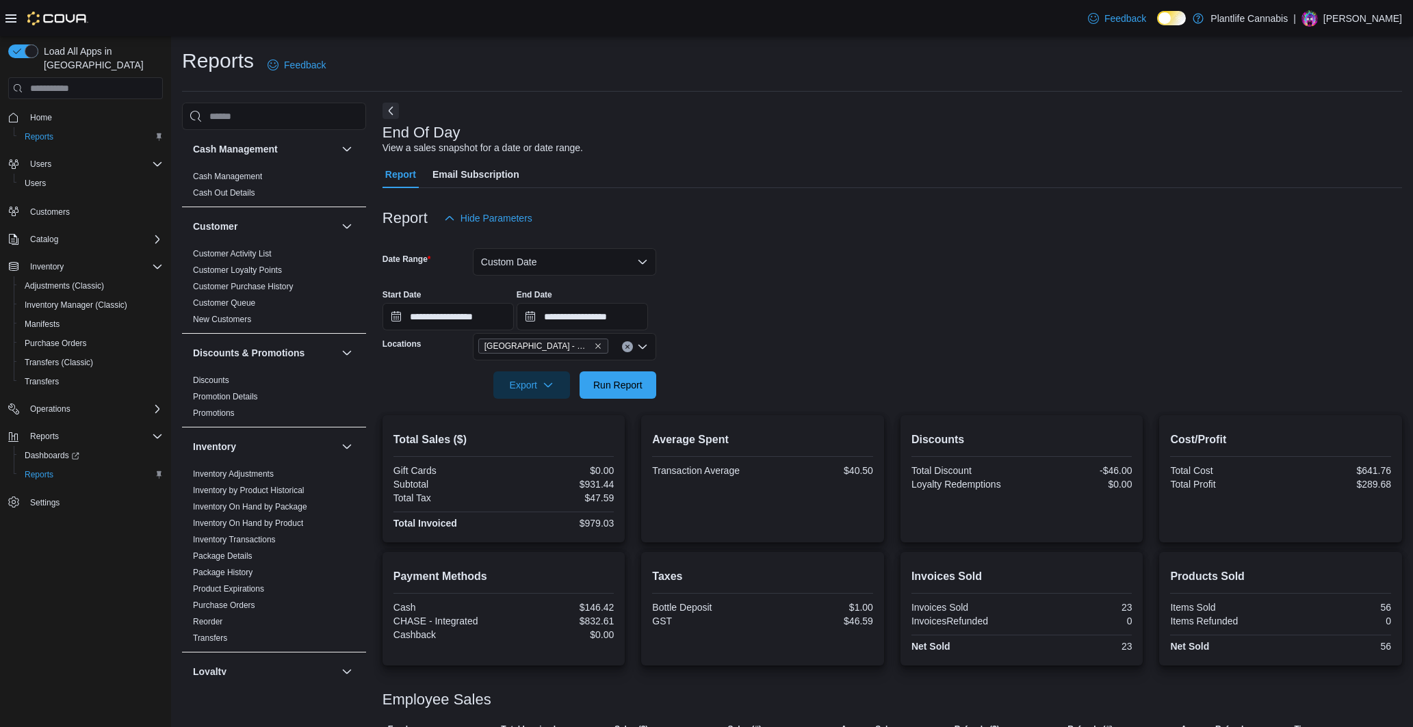 The width and height of the screenshot is (1413, 727). I want to click on button: Reports, so click(91, 475).